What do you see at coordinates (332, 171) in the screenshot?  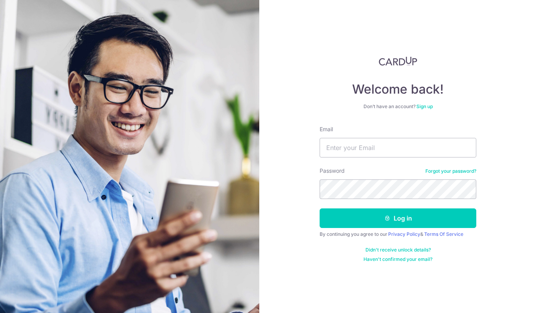 I see `label: Password` at bounding box center [332, 171].